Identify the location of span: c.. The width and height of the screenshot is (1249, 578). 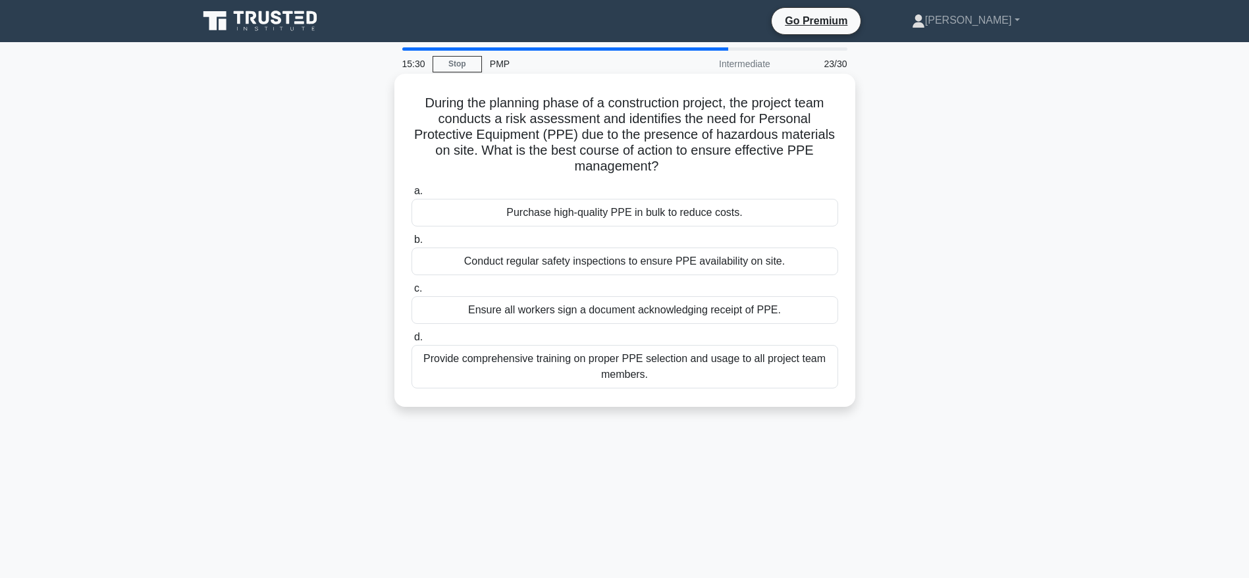
(418, 288).